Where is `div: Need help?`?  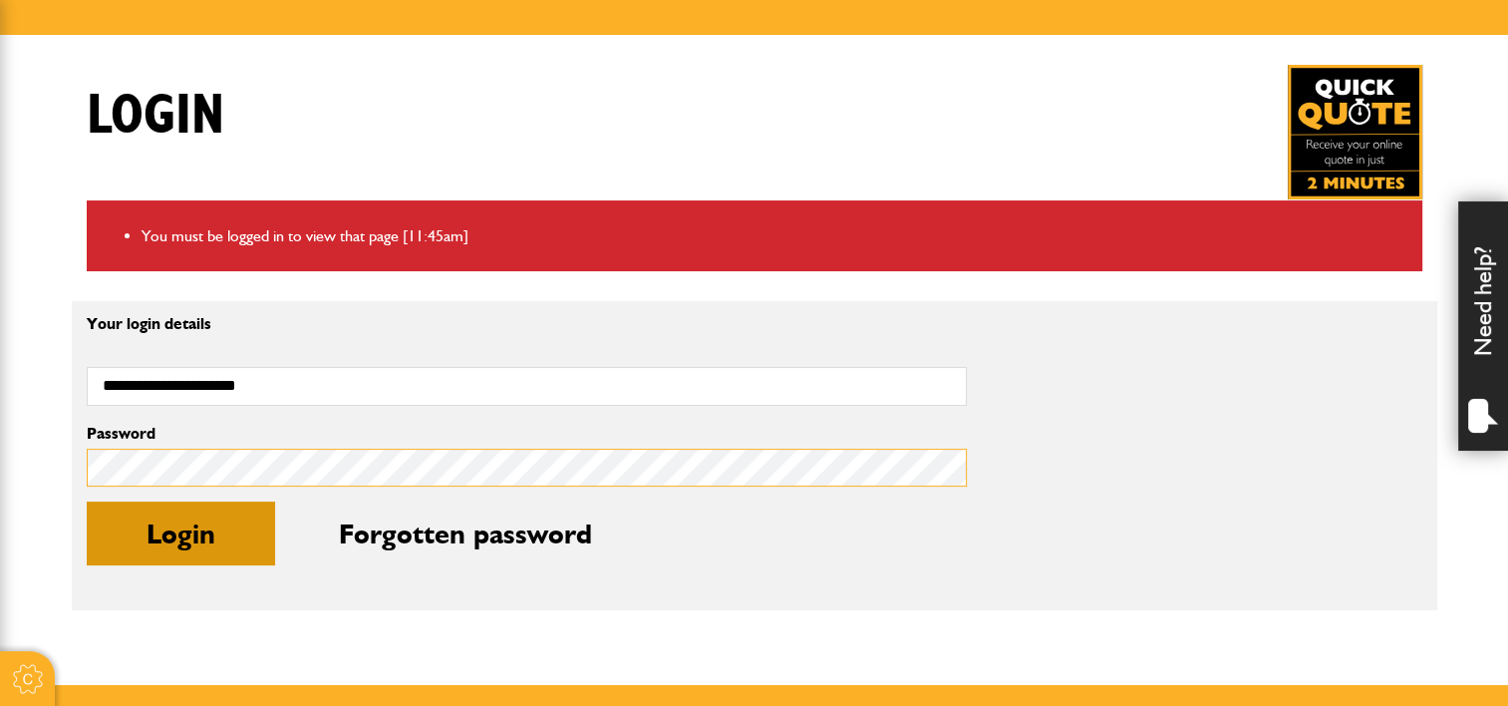 div: Need help? is located at coordinates (1483, 326).